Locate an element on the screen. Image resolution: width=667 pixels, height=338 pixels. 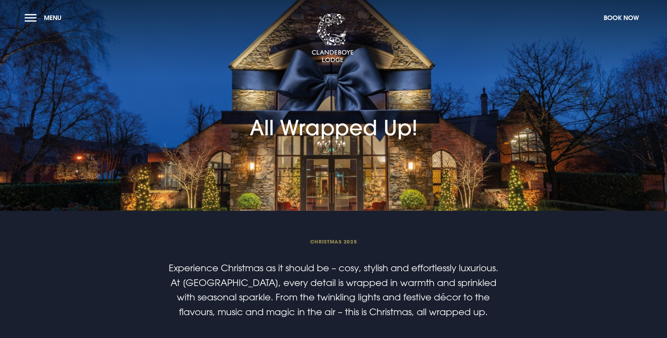
h1: All Wrapped Up! is located at coordinates (334, 107).